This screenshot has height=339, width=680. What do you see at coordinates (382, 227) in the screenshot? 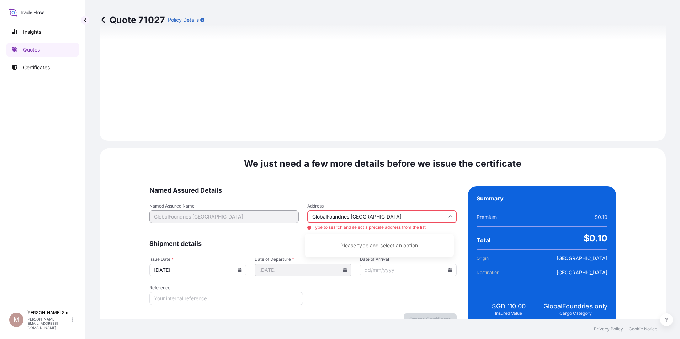
I see `span: Type to search and select a precise address from the list` at bounding box center [382, 227].